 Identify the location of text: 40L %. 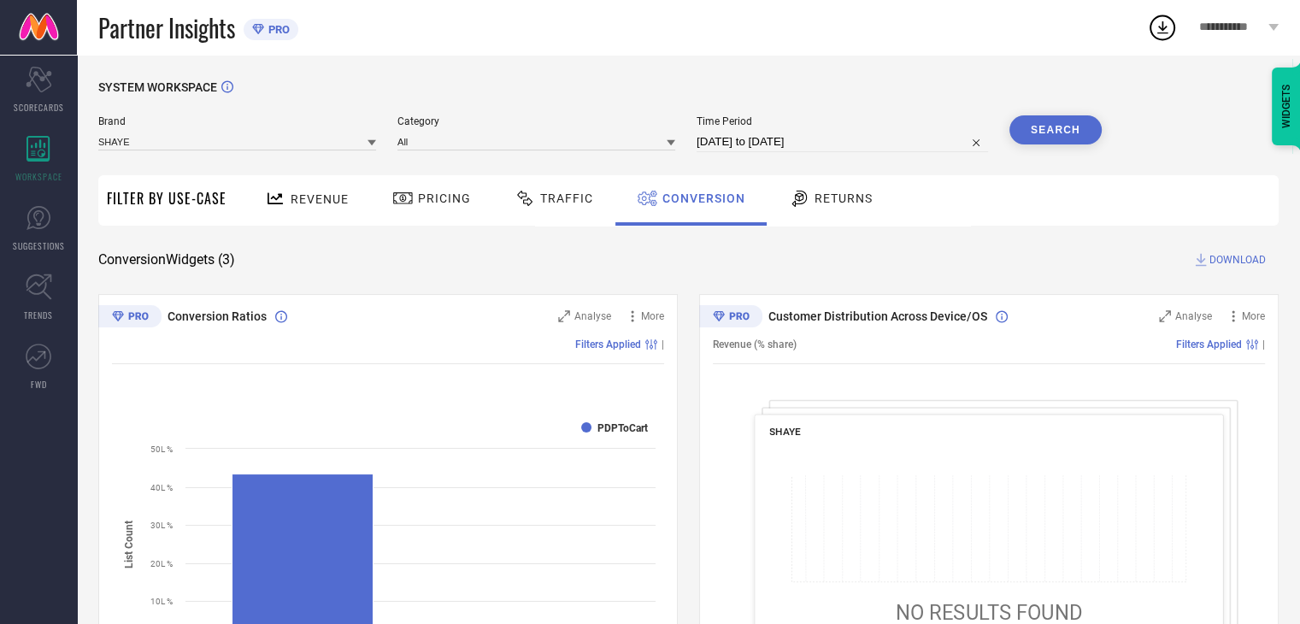
(161, 487).